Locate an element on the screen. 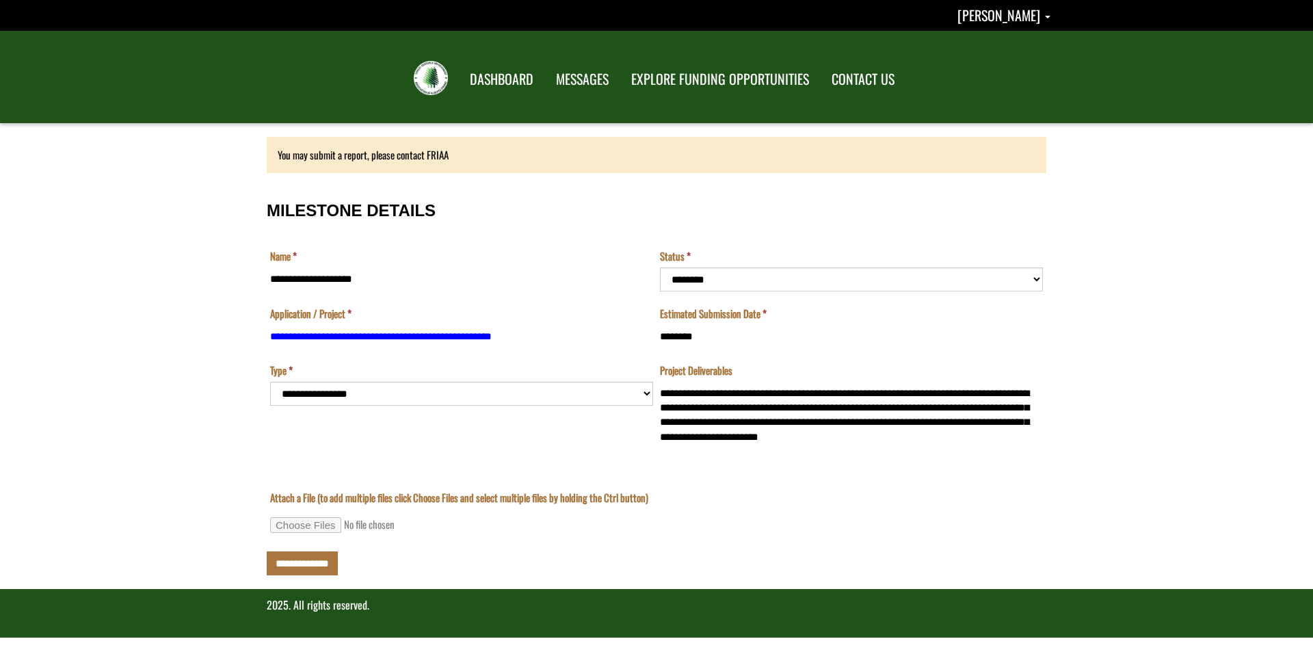 The height and width of the screenshot is (652, 1313). img: FRIAA Submissions Portal is located at coordinates (431, 78).